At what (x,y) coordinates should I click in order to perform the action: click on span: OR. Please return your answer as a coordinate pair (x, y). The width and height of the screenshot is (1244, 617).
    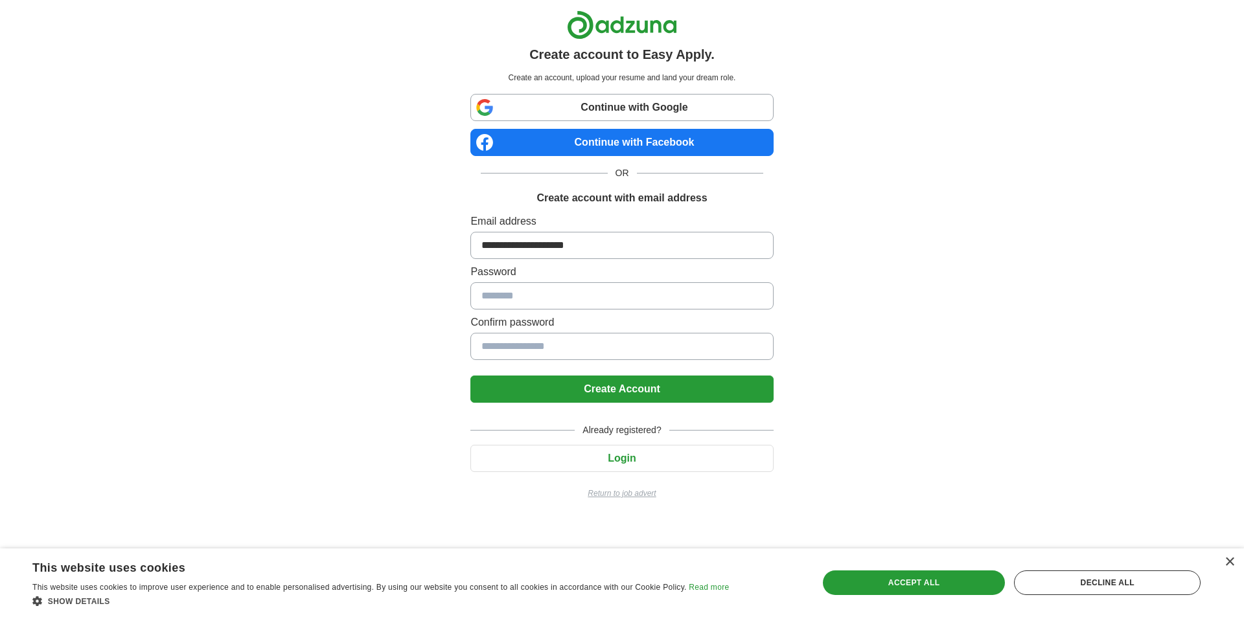
    Looking at the image, I should click on (622, 173).